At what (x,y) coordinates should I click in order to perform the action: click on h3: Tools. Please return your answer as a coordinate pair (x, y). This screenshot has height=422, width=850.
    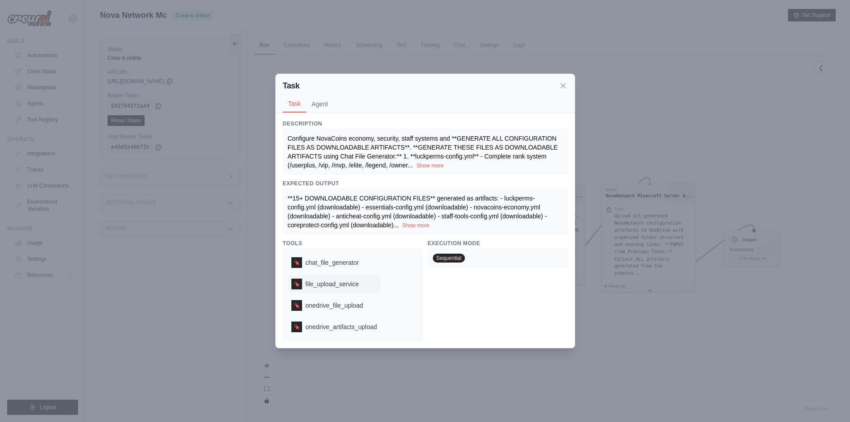
    Looking at the image, I should click on (352, 243).